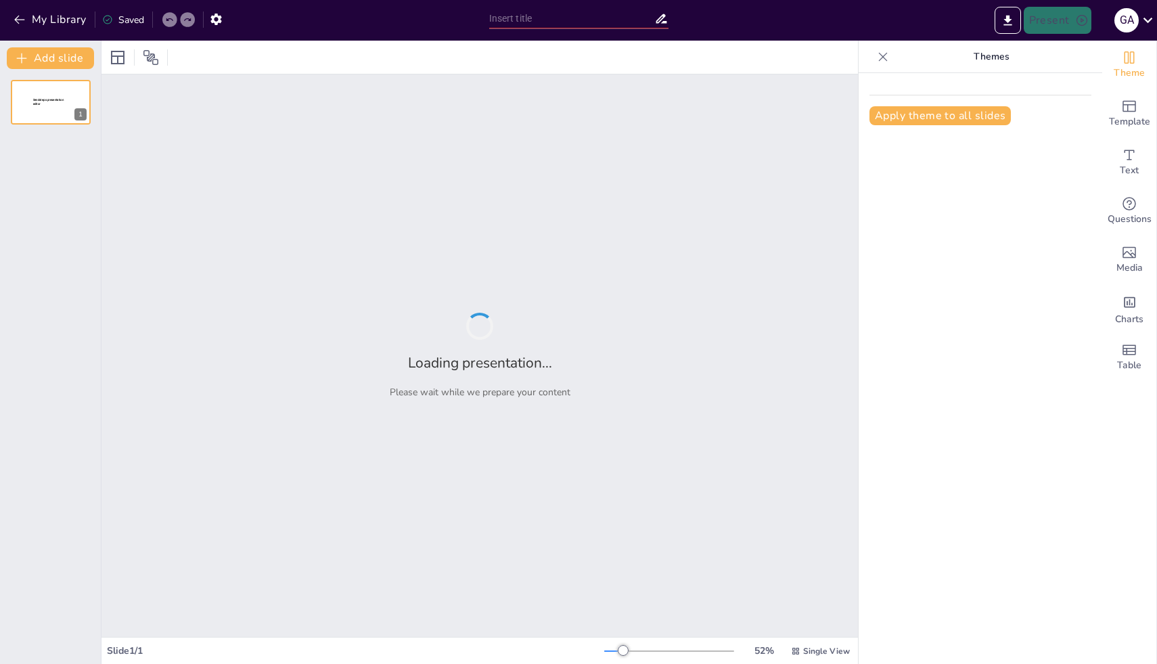  What do you see at coordinates (1127, 20) in the screenshot?
I see `div: G A` at bounding box center [1127, 20].